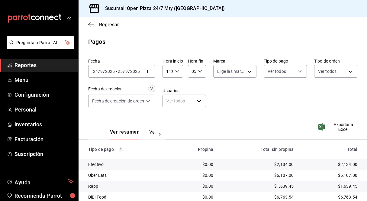 The height and width of the screenshot is (201, 367). I want to click on label: Tipo de orden, so click(336, 61).